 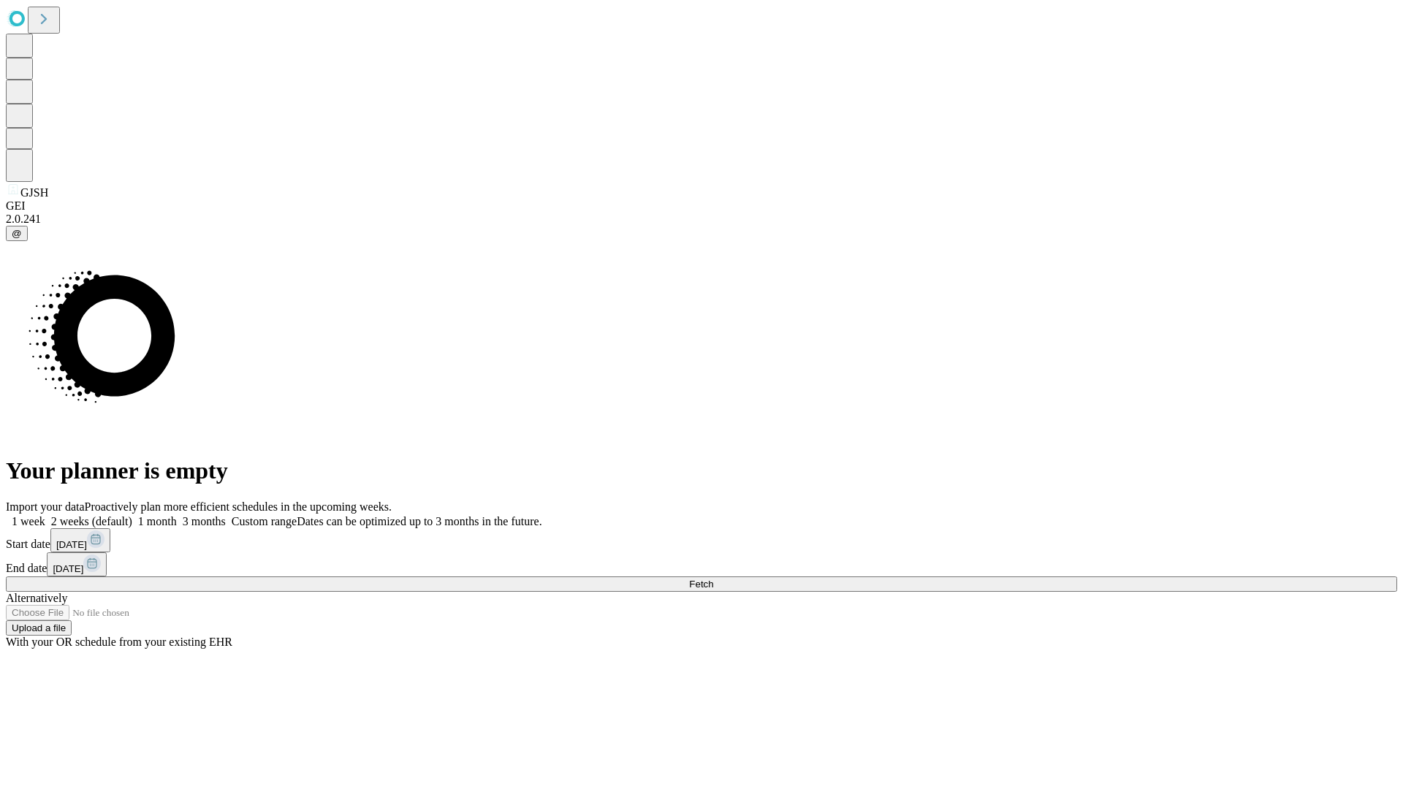 What do you see at coordinates (701, 564) in the screenshot?
I see `div: End date` at bounding box center [701, 564].